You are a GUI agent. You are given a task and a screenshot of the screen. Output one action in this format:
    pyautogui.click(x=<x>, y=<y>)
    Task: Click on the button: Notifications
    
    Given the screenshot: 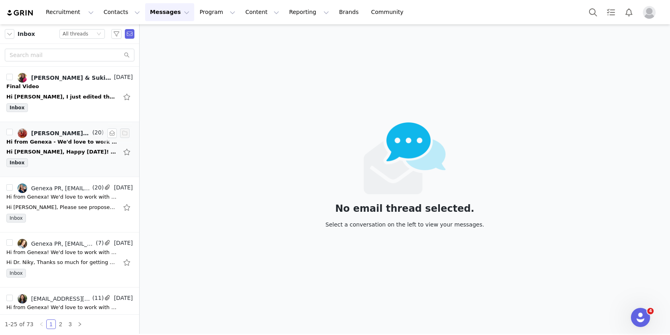 What is the action you would take?
    pyautogui.click(x=629, y=12)
    